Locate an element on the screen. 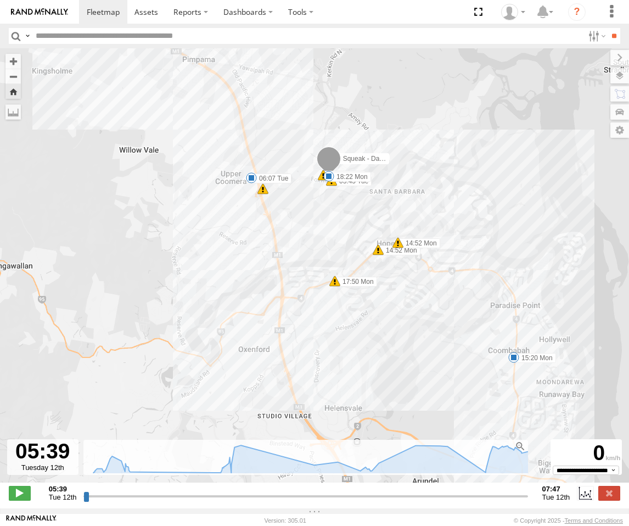 The width and height of the screenshot is (629, 526). label: 18:22 Mon is located at coordinates (350, 177).